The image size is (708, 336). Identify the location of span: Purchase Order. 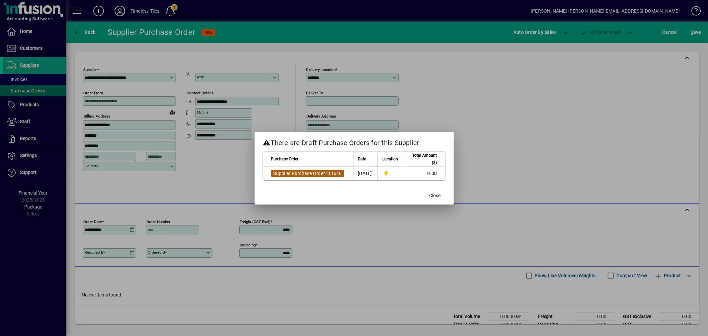
(285, 159).